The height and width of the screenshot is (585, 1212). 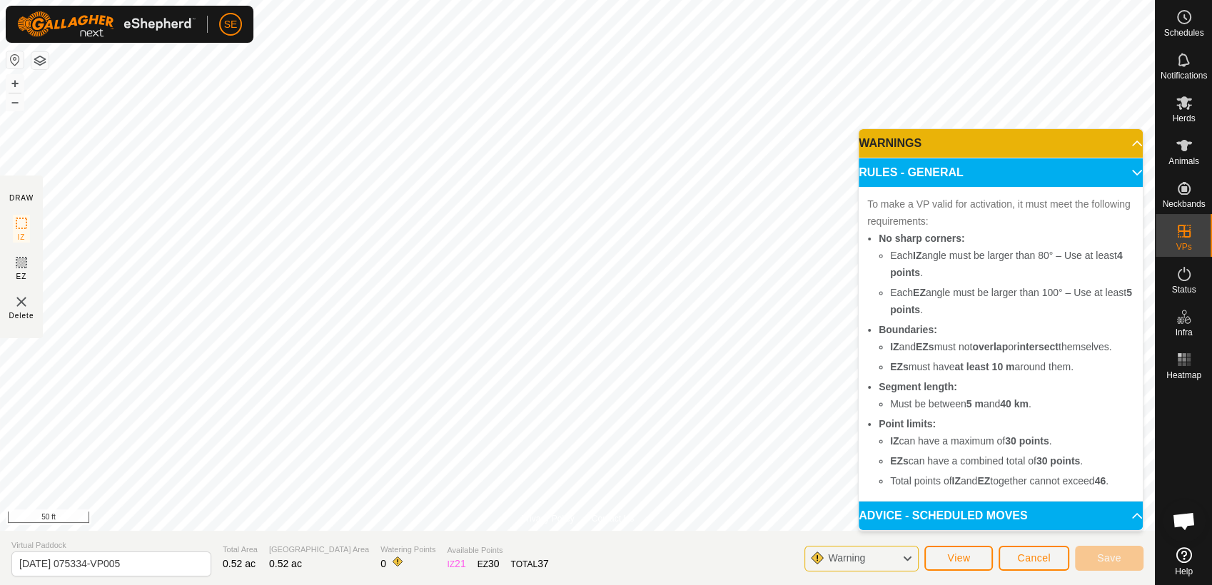 I want to click on span: Virtual Paddock, so click(x=111, y=545).